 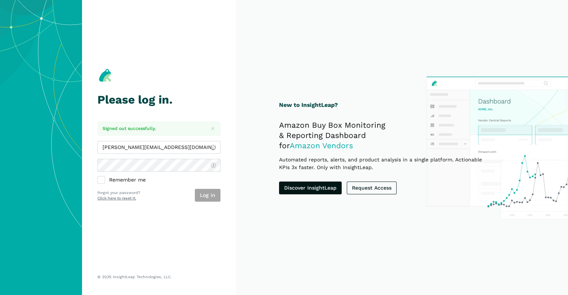 What do you see at coordinates (117, 198) in the screenshot?
I see `a: Click here to reset it.` at bounding box center [117, 198].